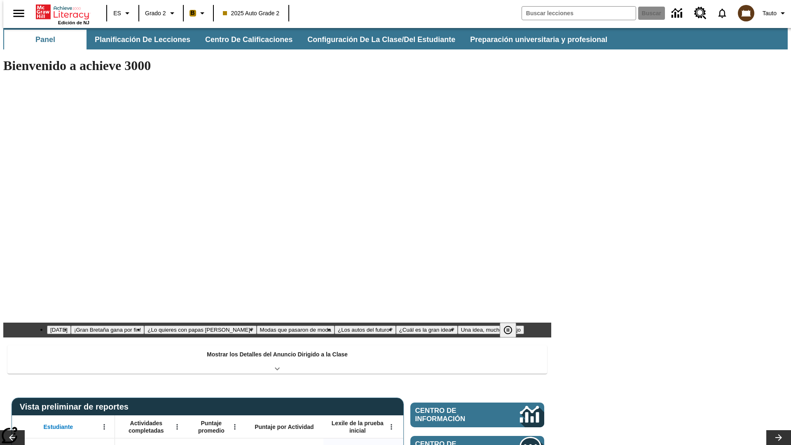 This screenshot has height=445, width=791. Describe the element at coordinates (427, 329) in the screenshot. I see `button: Diapositiva 6 ¿Cuál es la gran idea?` at that location.